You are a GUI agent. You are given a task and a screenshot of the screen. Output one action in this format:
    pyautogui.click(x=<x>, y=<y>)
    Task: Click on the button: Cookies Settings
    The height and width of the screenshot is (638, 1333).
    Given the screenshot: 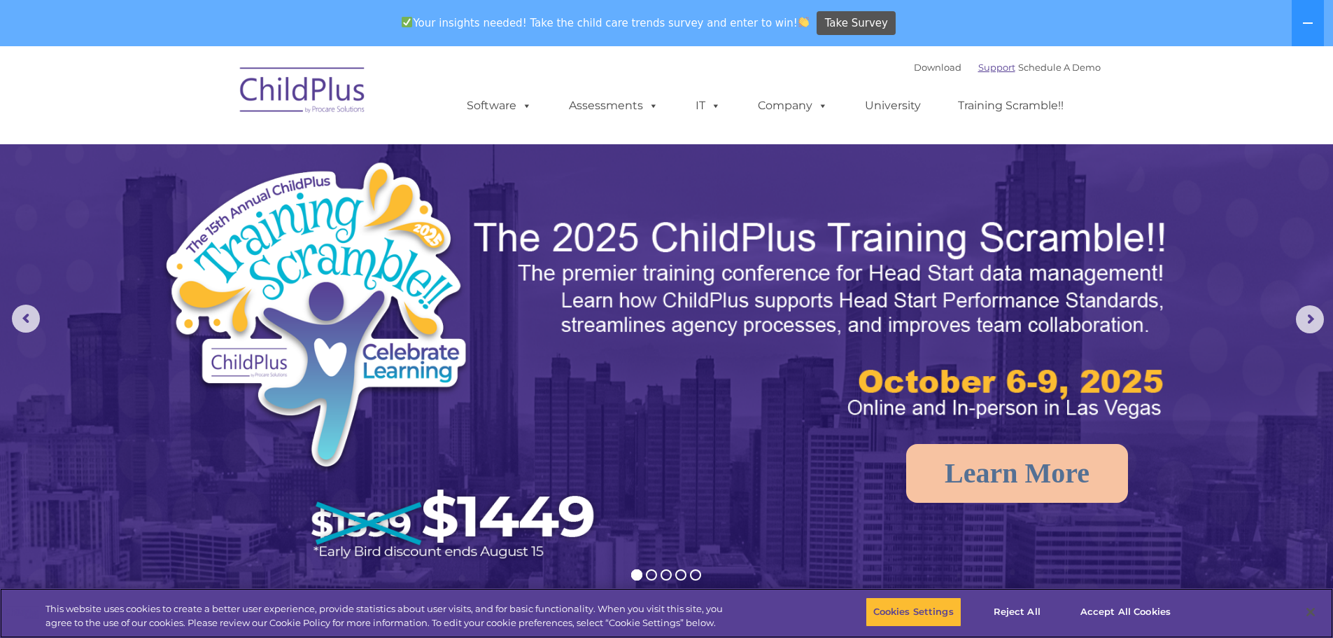 What is the action you would take?
    pyautogui.click(x=913, y=612)
    